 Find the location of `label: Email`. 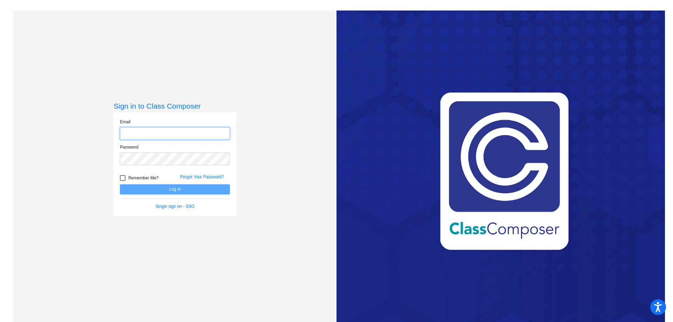

label: Email is located at coordinates (125, 122).